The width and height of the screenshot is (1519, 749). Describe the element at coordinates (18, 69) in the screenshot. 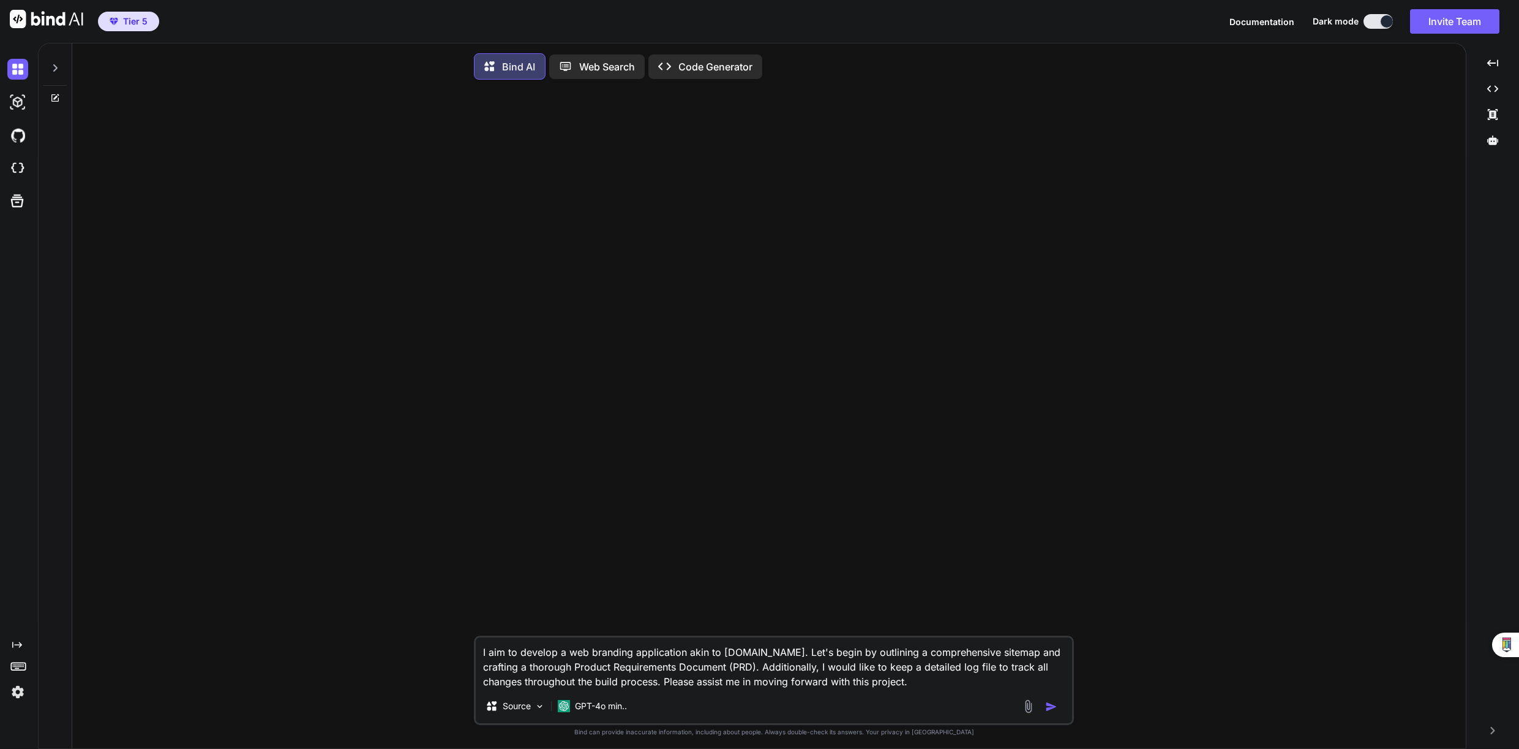

I see `img: darkChat` at that location.